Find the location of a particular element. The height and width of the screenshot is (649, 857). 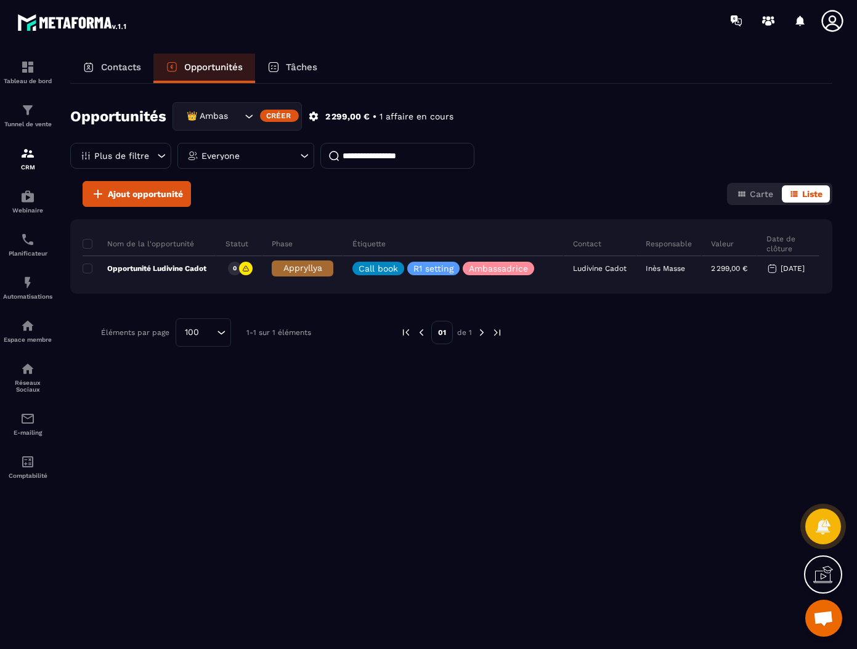

a: automationsautomationsEspace membre is located at coordinates (28, 331).